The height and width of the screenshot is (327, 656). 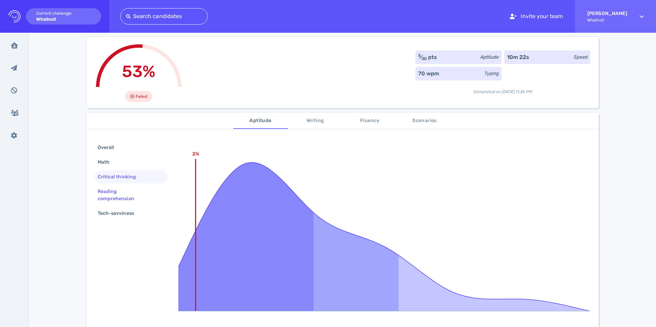 What do you see at coordinates (141, 97) in the screenshot?
I see `span: Failed` at bounding box center [141, 97].